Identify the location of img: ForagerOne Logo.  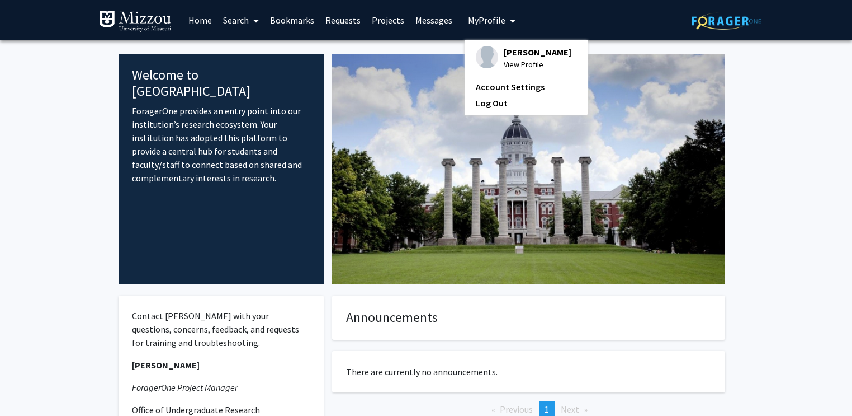
(726, 21).